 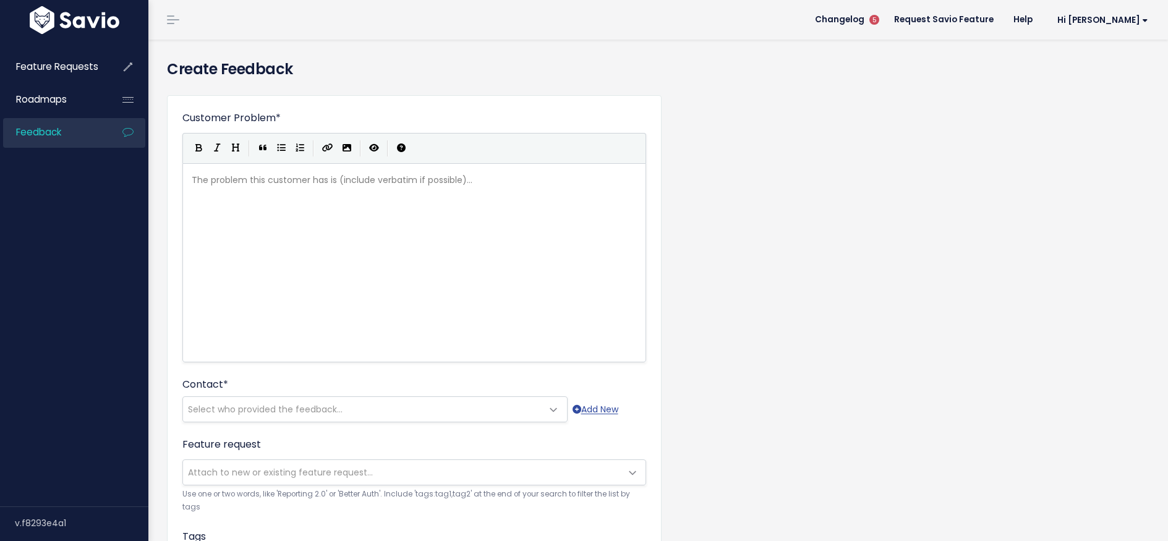 I want to click on h4: Create Feedback, so click(x=658, y=69).